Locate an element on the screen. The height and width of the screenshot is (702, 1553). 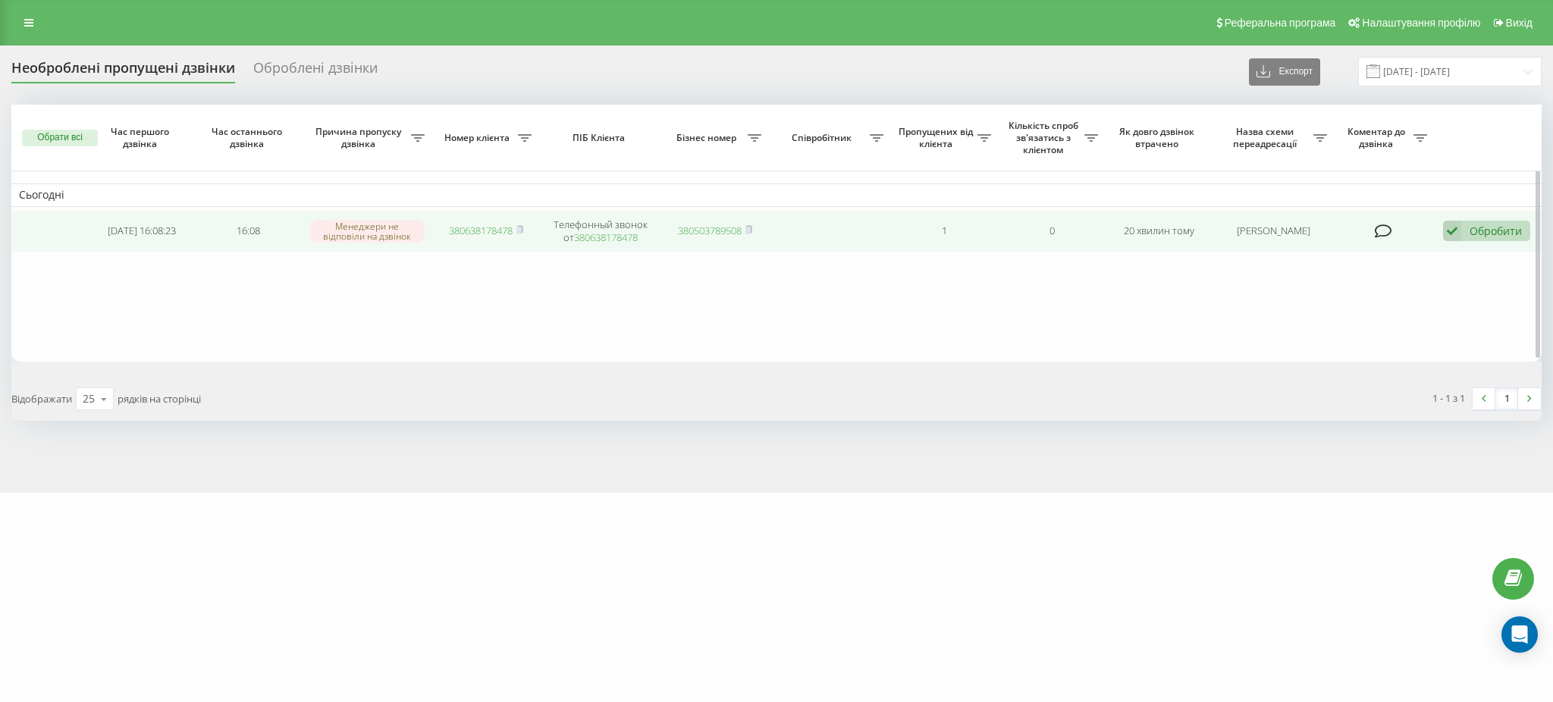
td: 0 is located at coordinates (1051, 231).